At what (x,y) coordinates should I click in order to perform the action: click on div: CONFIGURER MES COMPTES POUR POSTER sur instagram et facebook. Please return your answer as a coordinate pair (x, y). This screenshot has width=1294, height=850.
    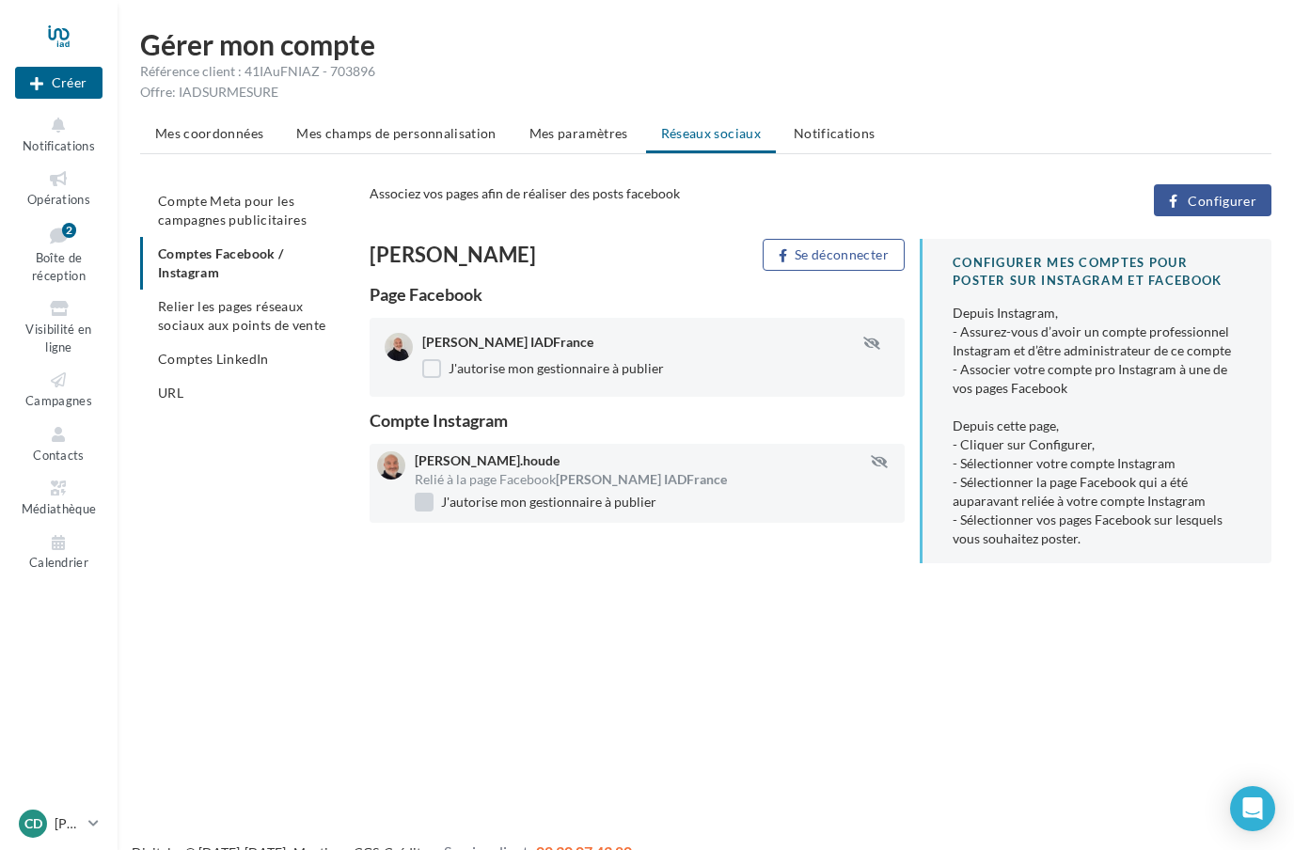
    Looking at the image, I should click on (1097, 271).